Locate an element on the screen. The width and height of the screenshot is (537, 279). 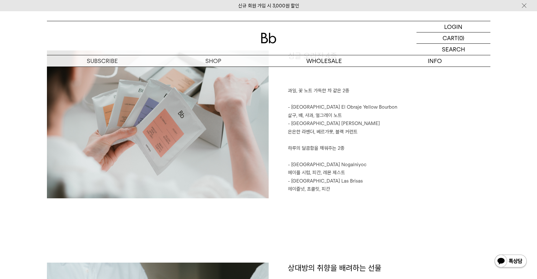
p: CART is located at coordinates (450, 38).